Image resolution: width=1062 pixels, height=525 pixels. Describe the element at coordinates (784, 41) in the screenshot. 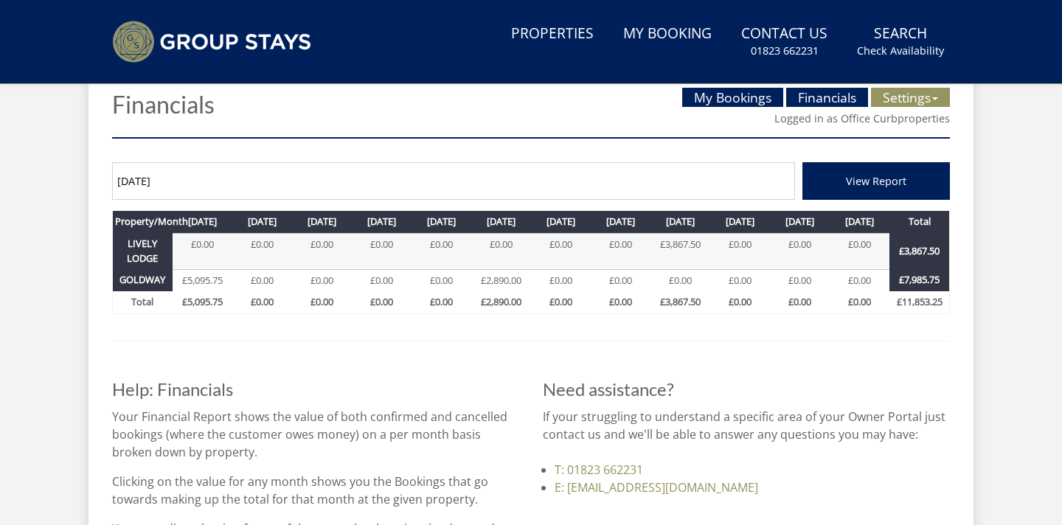

I see `a: Contact Us01823 662231` at that location.